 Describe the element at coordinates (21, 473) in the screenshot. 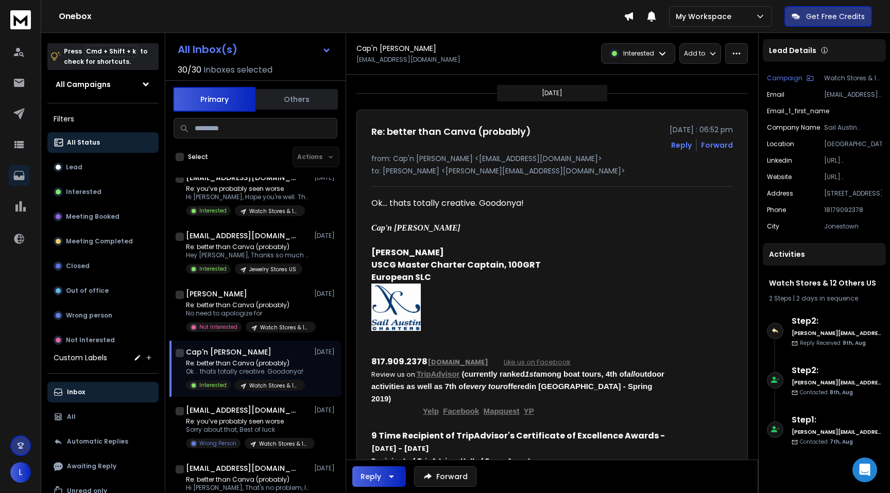

I see `button: L` at that location.